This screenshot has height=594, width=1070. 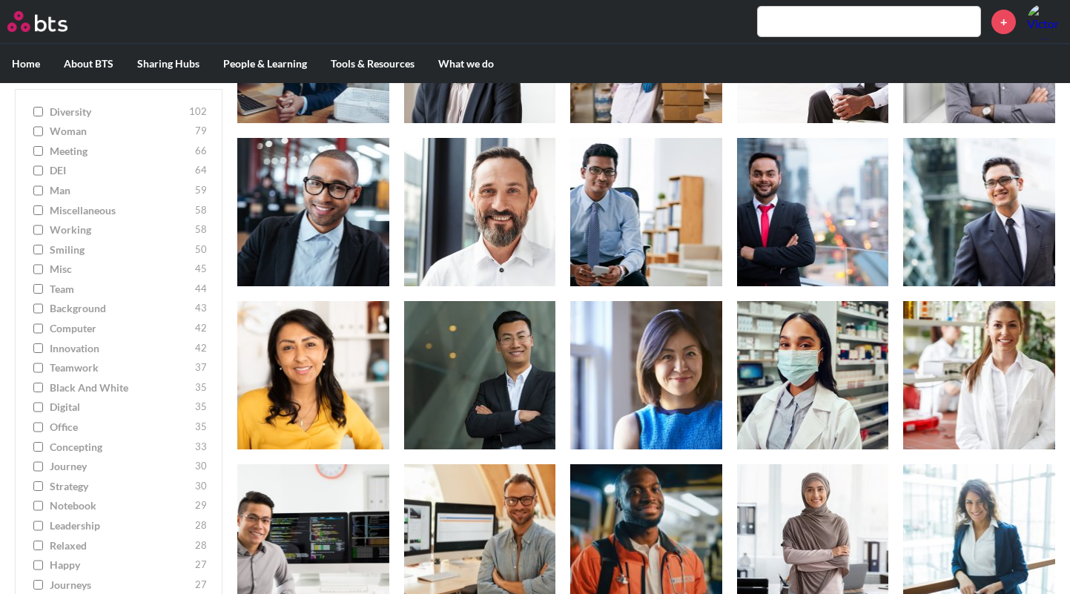 I want to click on input: misc 45, so click(x=38, y=270).